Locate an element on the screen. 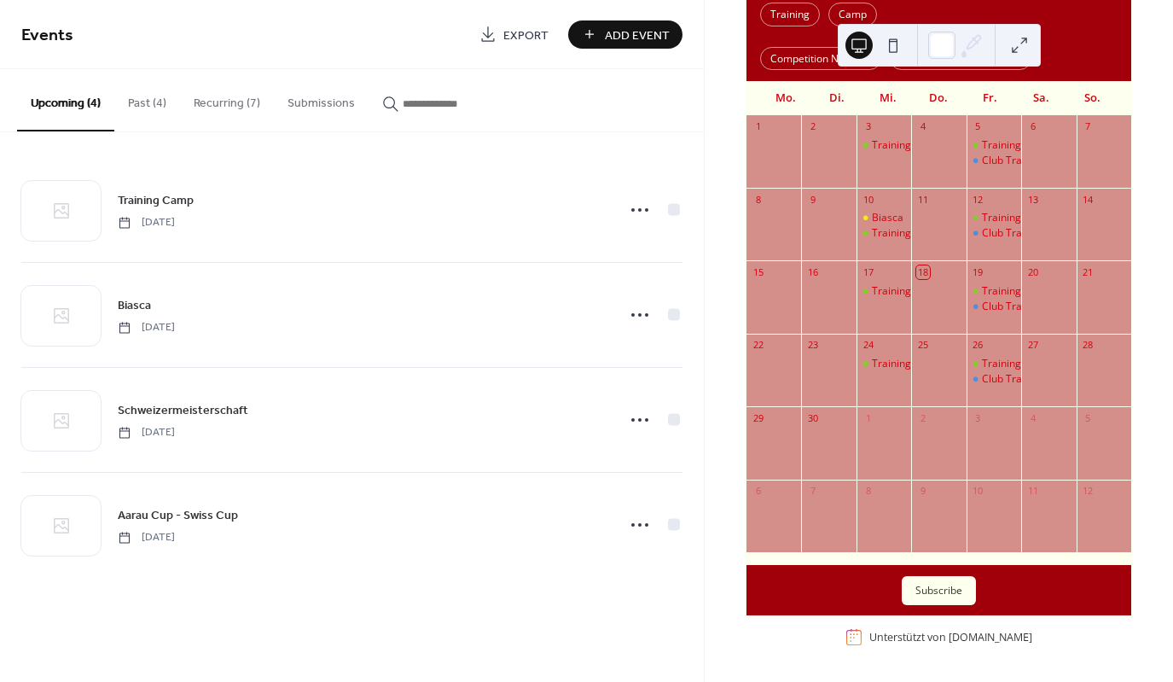  a: Training Camp is located at coordinates (155, 200).